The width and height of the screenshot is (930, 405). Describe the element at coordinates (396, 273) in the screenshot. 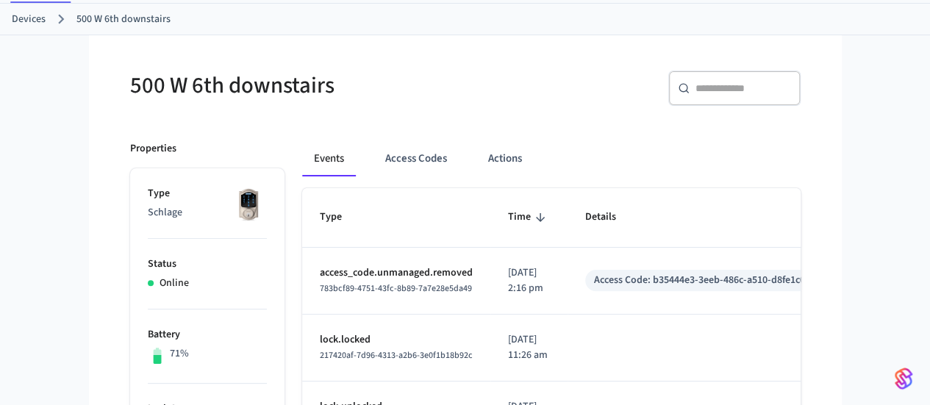

I see `p: access_code.unmanaged.removed` at that location.